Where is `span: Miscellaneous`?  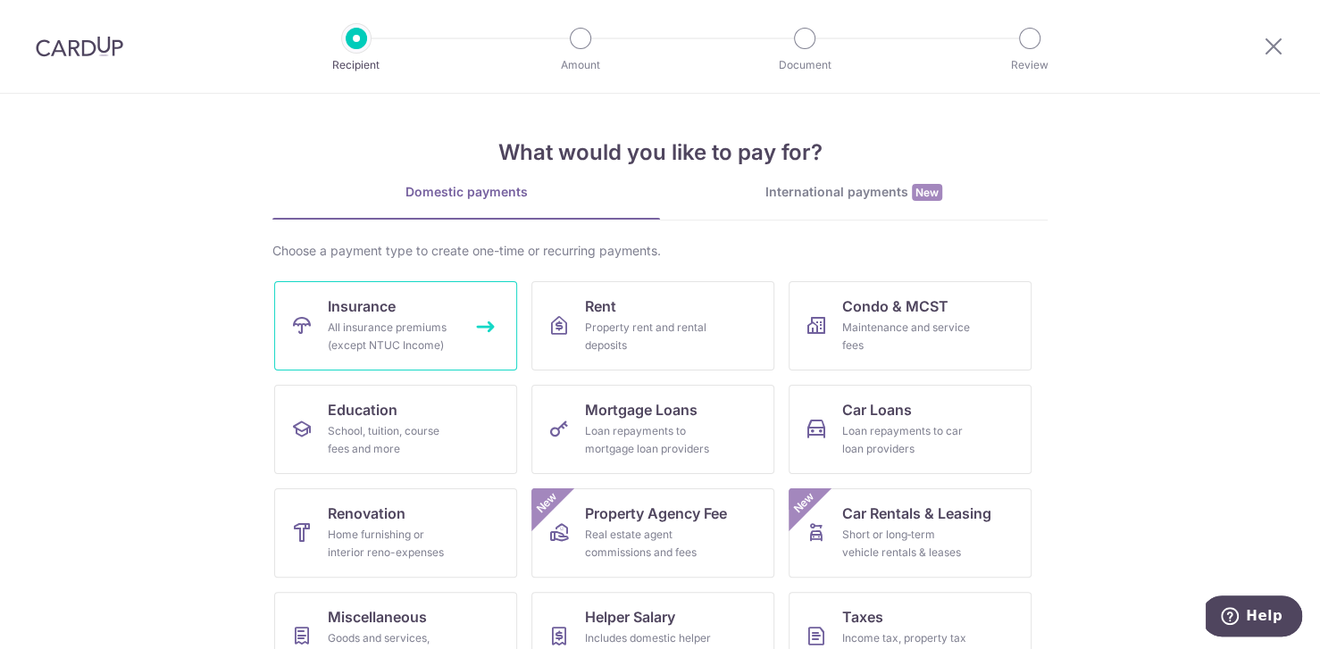 span: Miscellaneous is located at coordinates (377, 617).